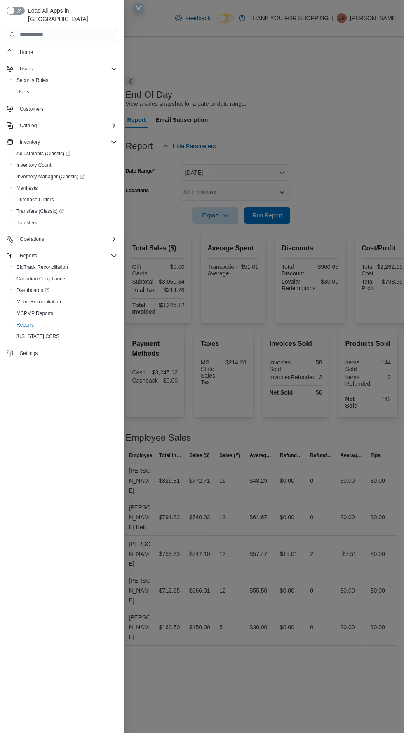  I want to click on button: Purchase Orders, so click(65, 200).